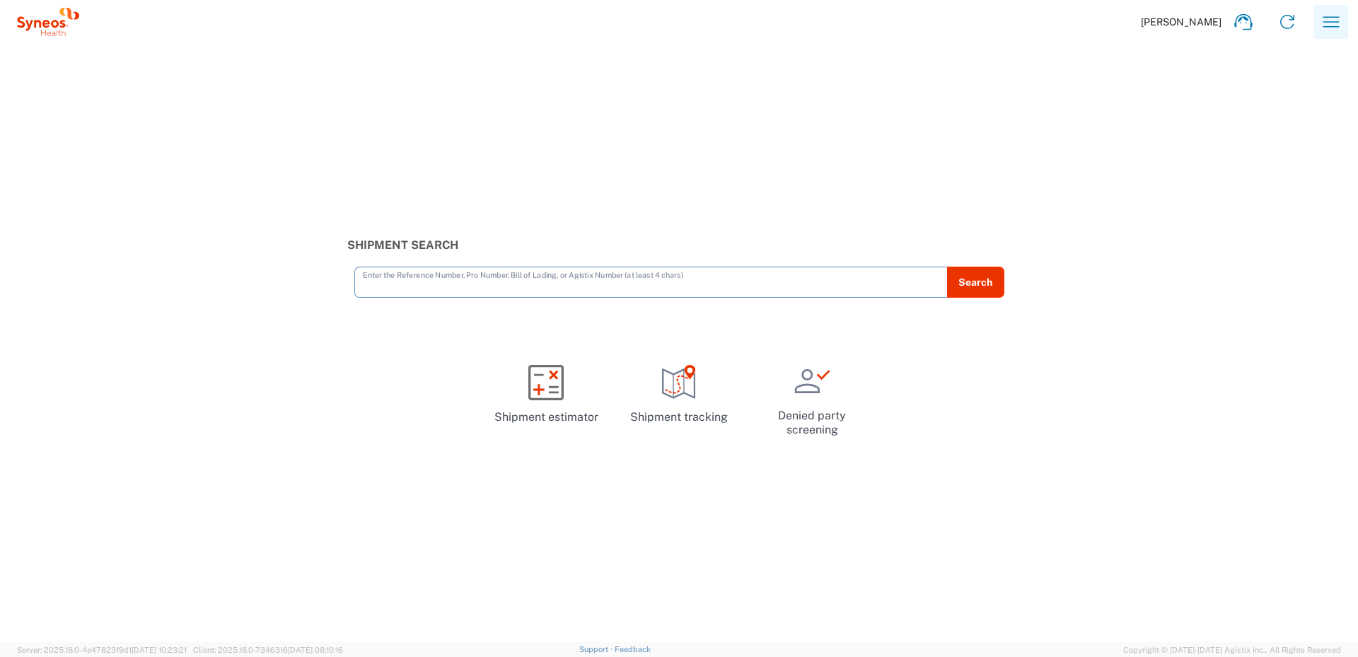 The height and width of the screenshot is (657, 1358). Describe the element at coordinates (812, 399) in the screenshot. I see `a: Denied party screening` at that location.